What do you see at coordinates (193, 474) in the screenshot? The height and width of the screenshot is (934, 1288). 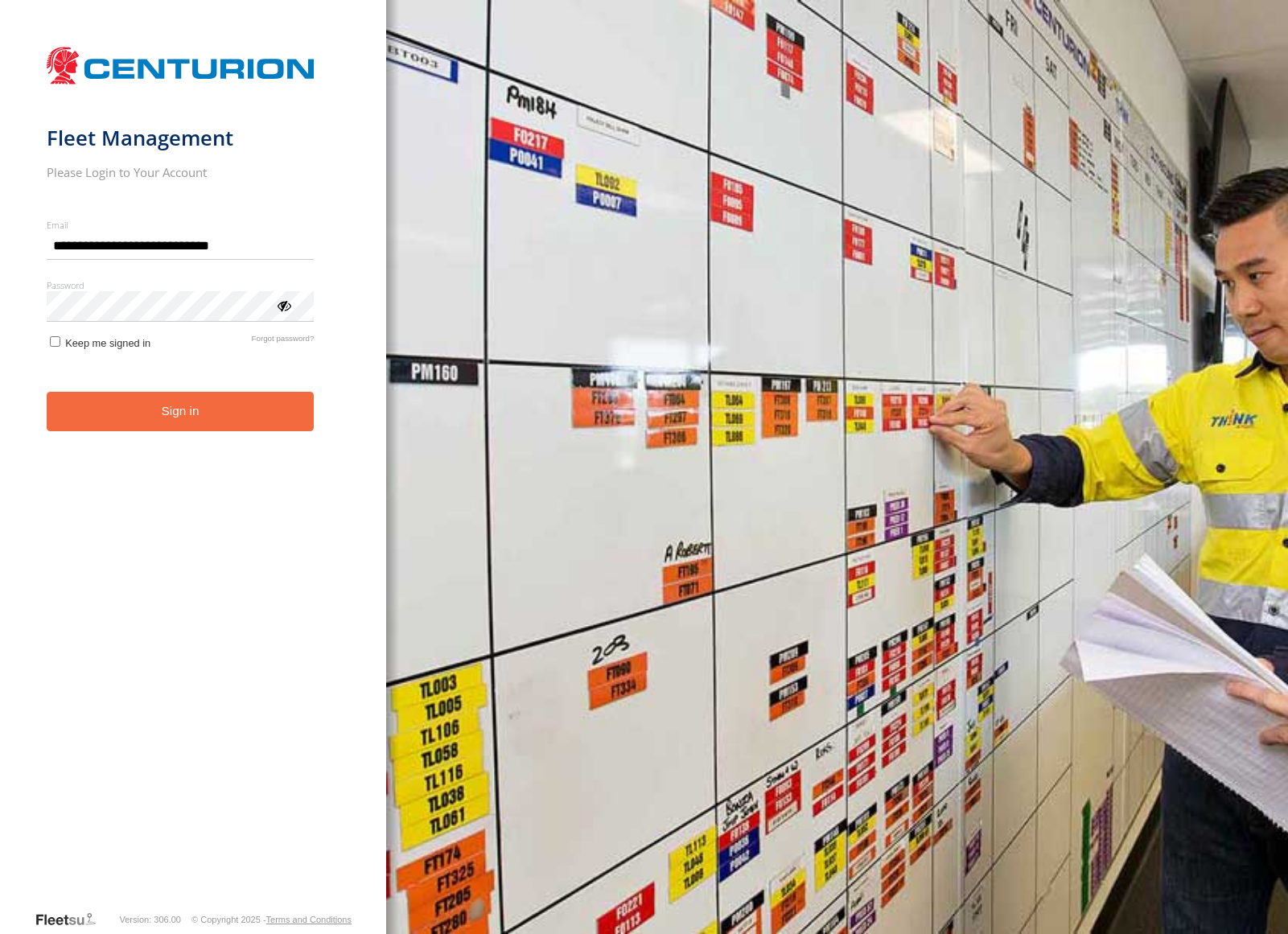 I see `form: main` at bounding box center [193, 474].